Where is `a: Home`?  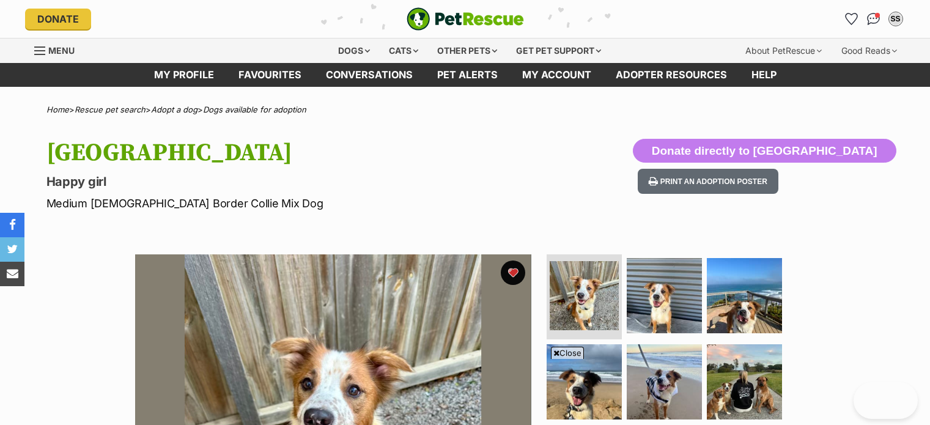 a: Home is located at coordinates (57, 109).